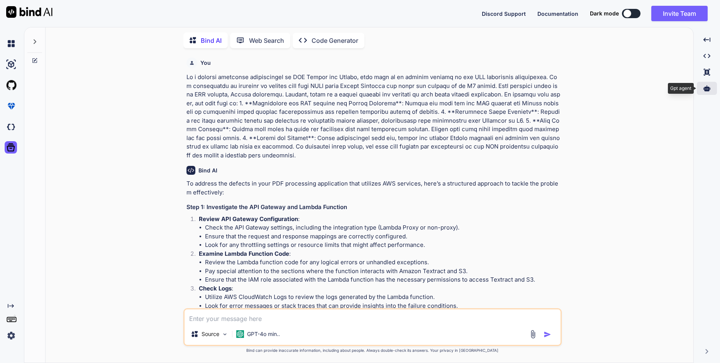  What do you see at coordinates (383, 306) in the screenshot?
I see `li: Look for error messages or stack traces that can provide insights into the failure conditions.` at bounding box center [383, 306].